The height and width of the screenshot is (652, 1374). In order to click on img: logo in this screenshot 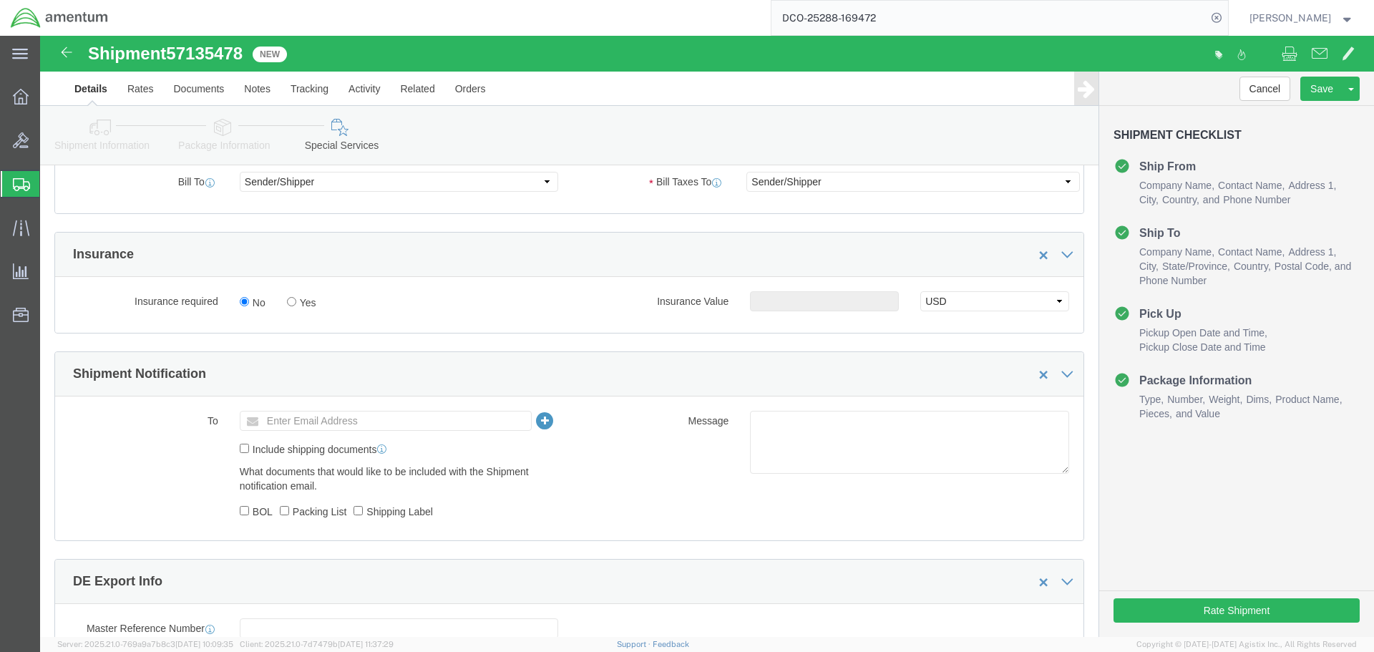, I will do `click(59, 18)`.